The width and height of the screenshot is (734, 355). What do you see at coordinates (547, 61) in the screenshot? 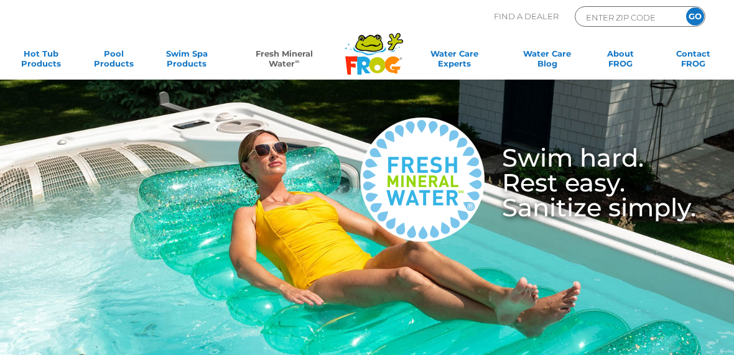
I see `a: Water CareBlog` at bounding box center [547, 61].